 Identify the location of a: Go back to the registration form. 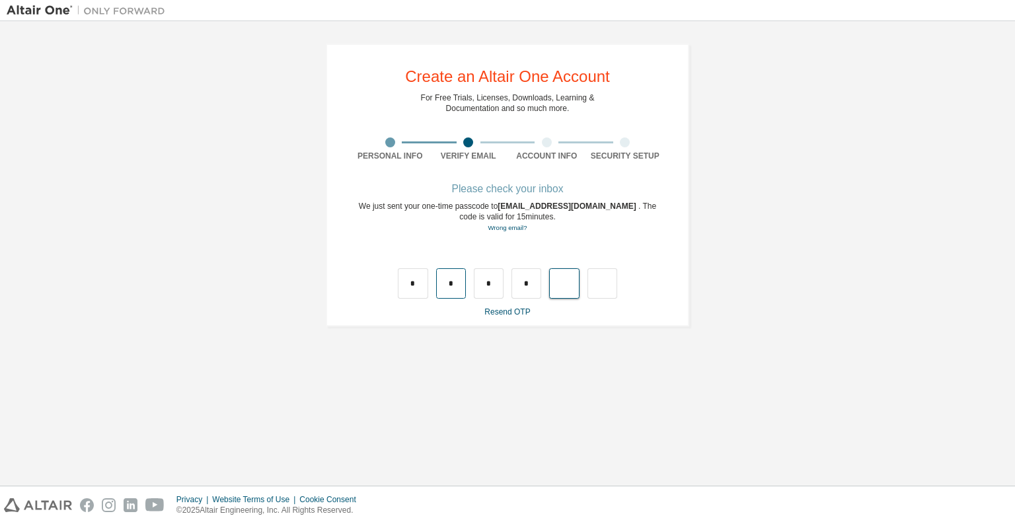
(507, 227).